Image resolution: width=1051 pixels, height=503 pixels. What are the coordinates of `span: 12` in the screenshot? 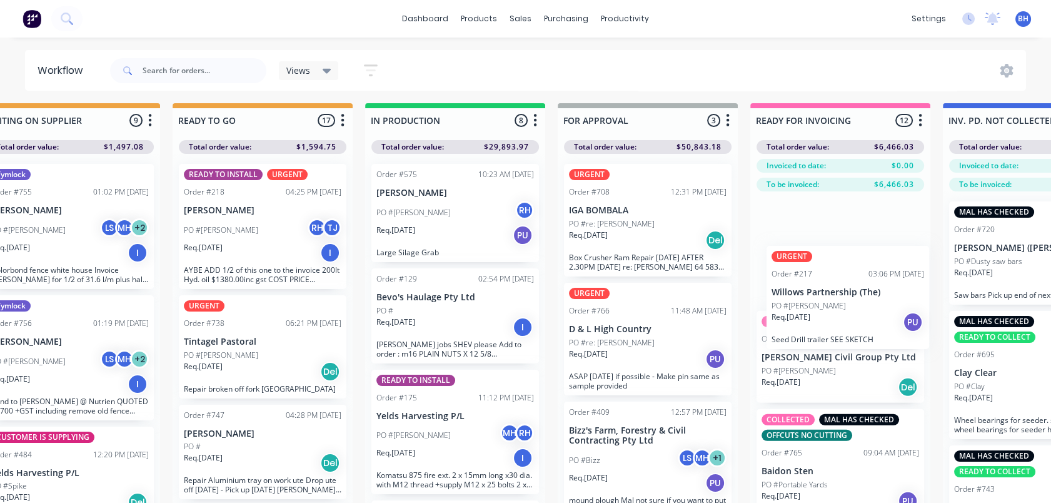 It's located at (904, 120).